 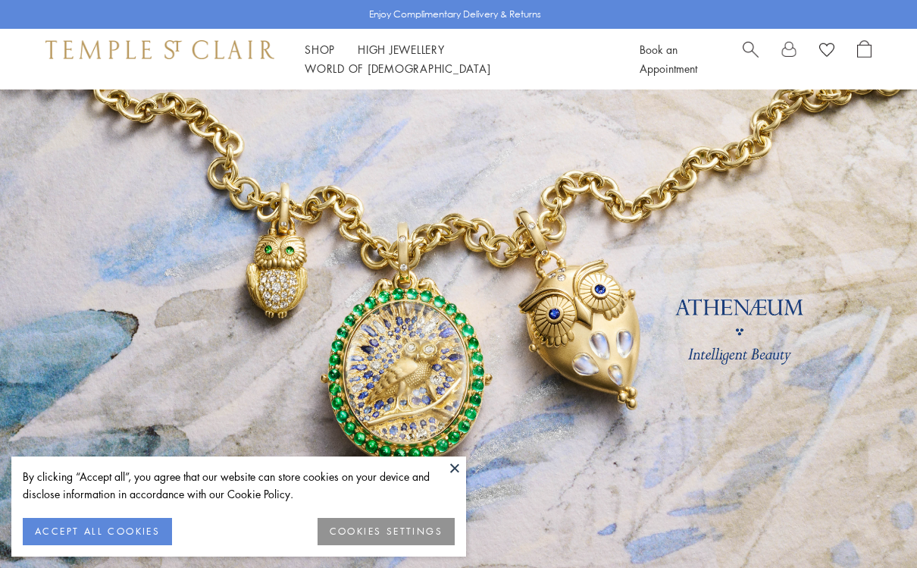 I want to click on button: COOKIES SETTINGS, so click(x=386, y=532).